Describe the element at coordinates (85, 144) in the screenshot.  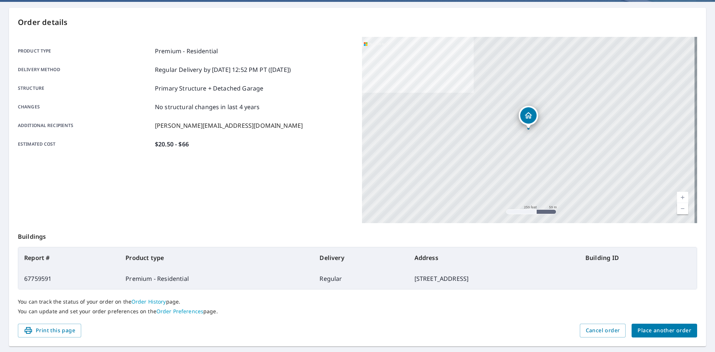
I see `p: Estimated cost` at that location.